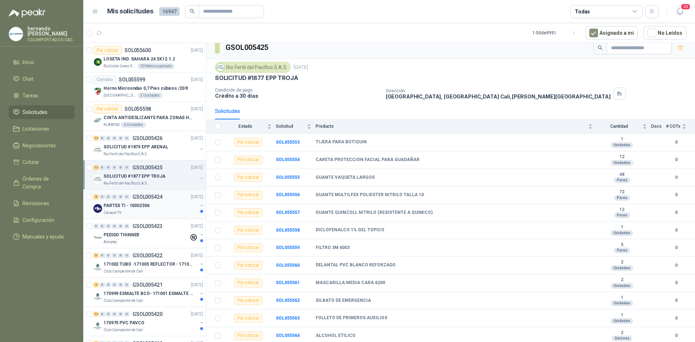  Describe the element at coordinates (112, 125) in the screenshot. I see `p: KLARENS` at that location.